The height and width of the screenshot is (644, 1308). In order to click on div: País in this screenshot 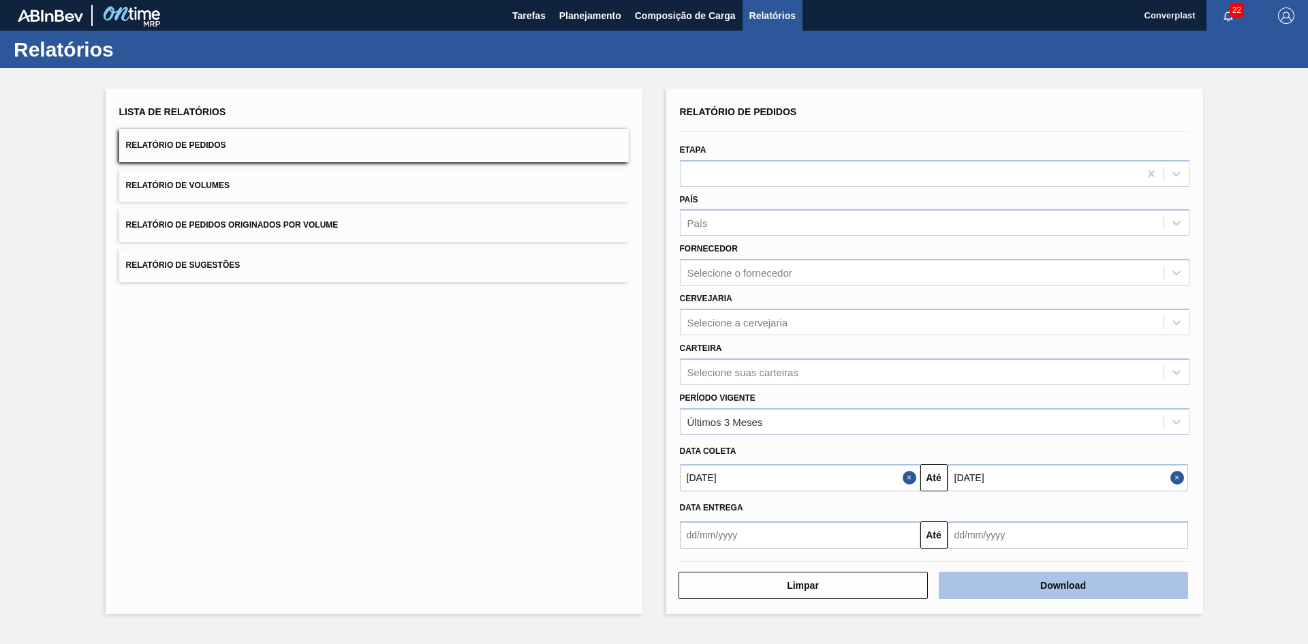, I will do `click(698, 223)`.